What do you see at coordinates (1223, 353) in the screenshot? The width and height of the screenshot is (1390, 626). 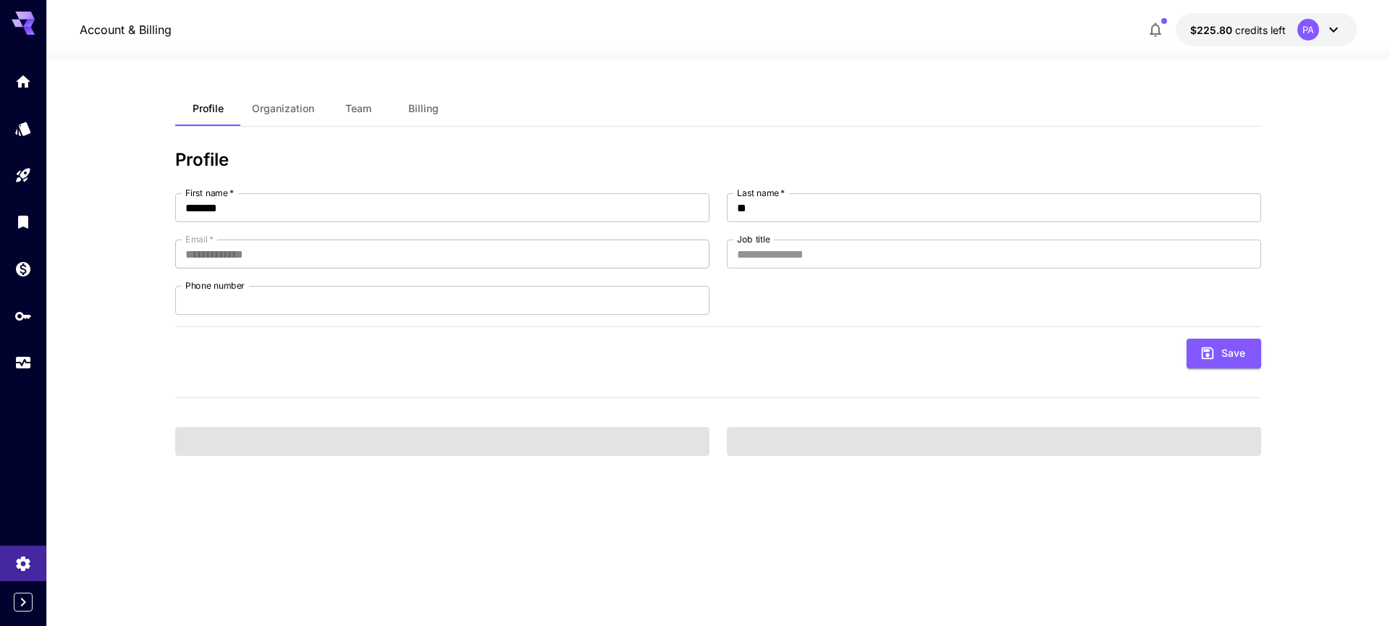 I see `button: Save` at bounding box center [1223, 353].